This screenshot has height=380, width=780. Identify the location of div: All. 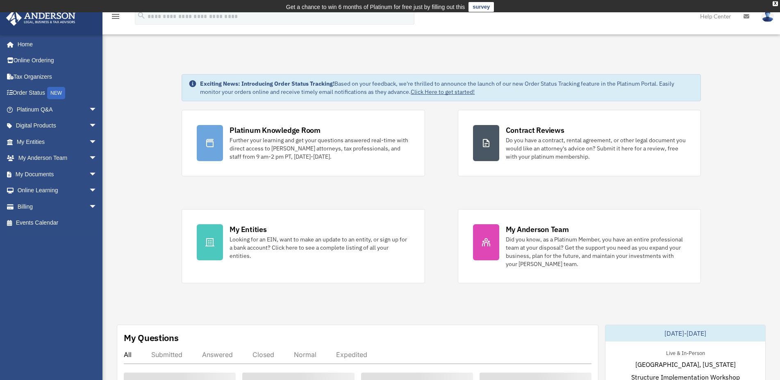
(127, 354).